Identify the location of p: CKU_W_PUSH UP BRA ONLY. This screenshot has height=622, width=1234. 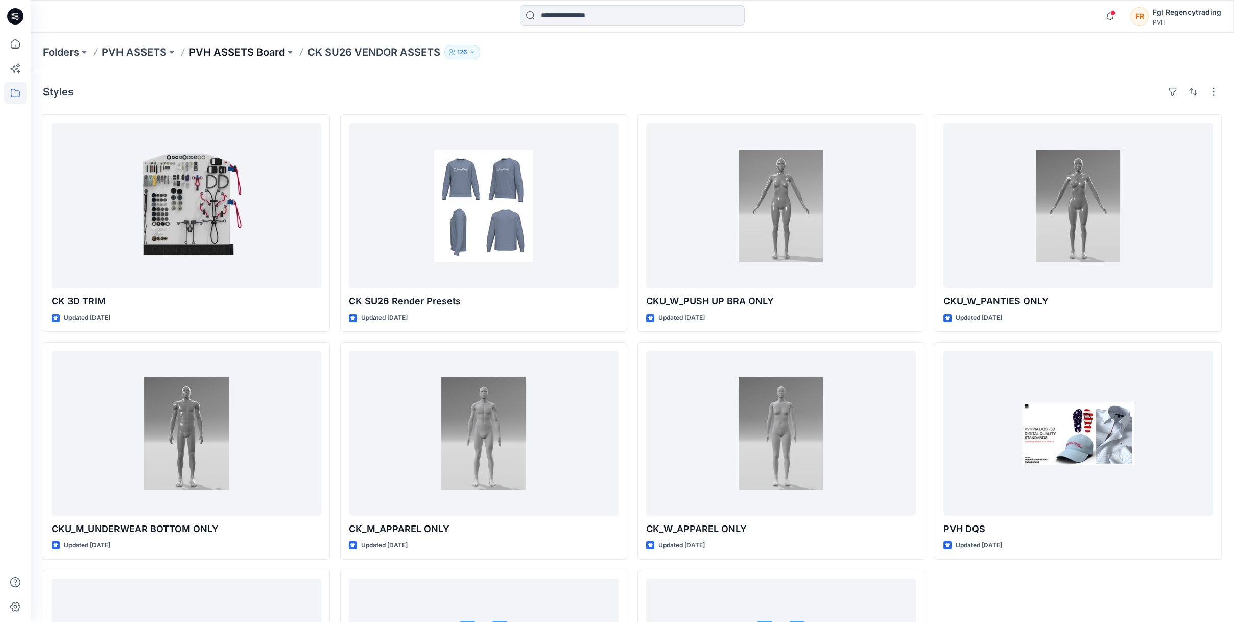
(781, 301).